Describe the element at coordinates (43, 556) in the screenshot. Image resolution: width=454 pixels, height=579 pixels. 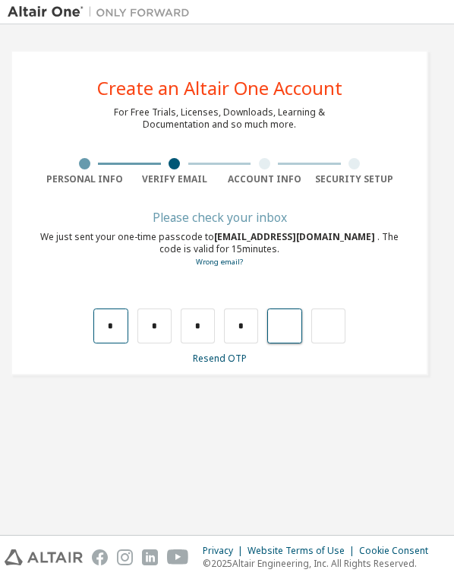
I see `img: altair_logo.svg` at that location.